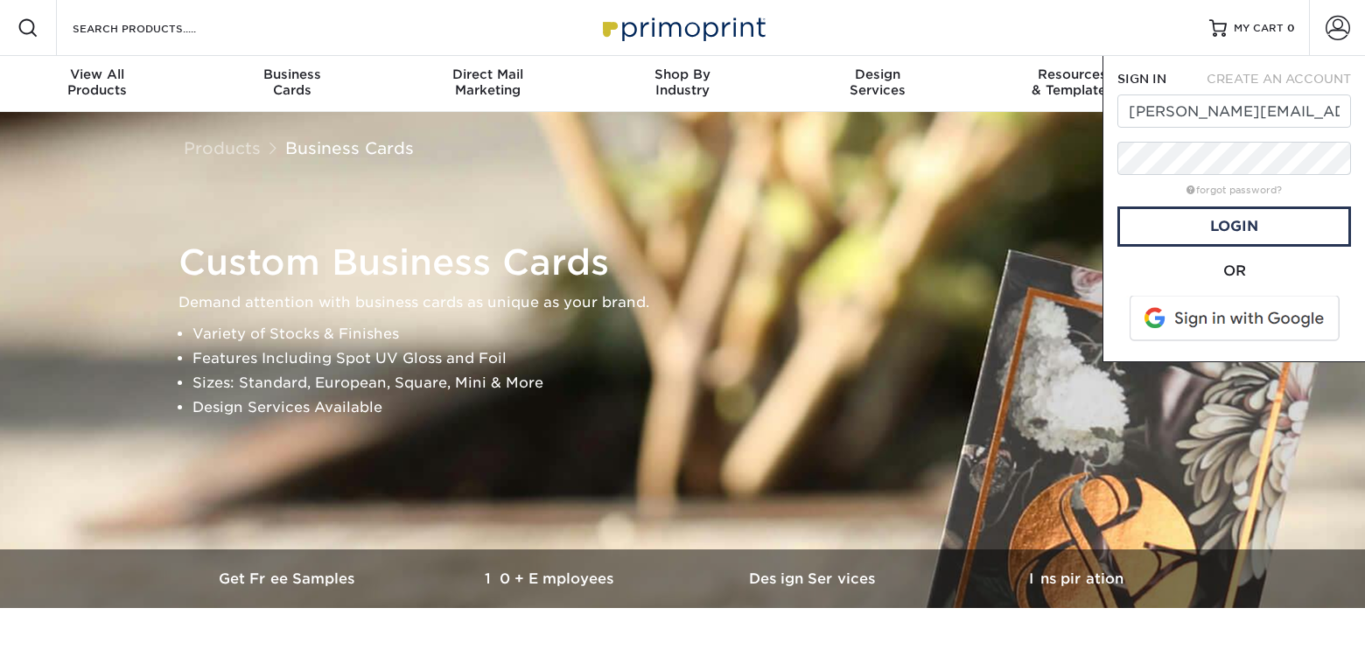  What do you see at coordinates (289, 578) in the screenshot?
I see `a: Get Free Samples` at bounding box center [289, 578].